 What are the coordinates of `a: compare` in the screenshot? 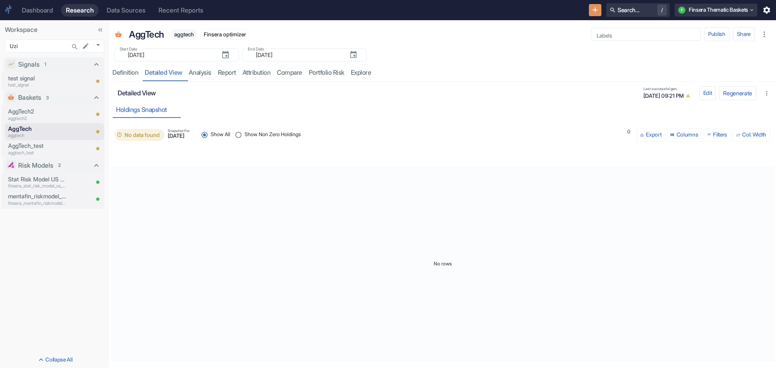 It's located at (289, 73).